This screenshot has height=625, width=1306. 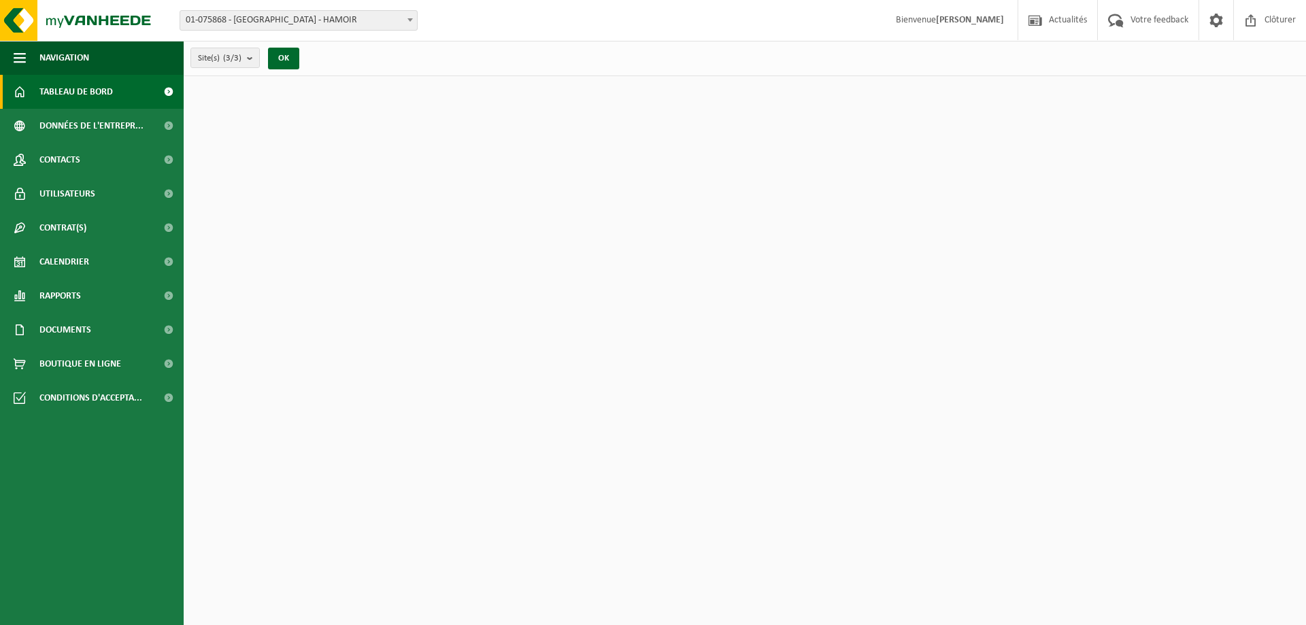 I want to click on span: Site(s), so click(x=220, y=59).